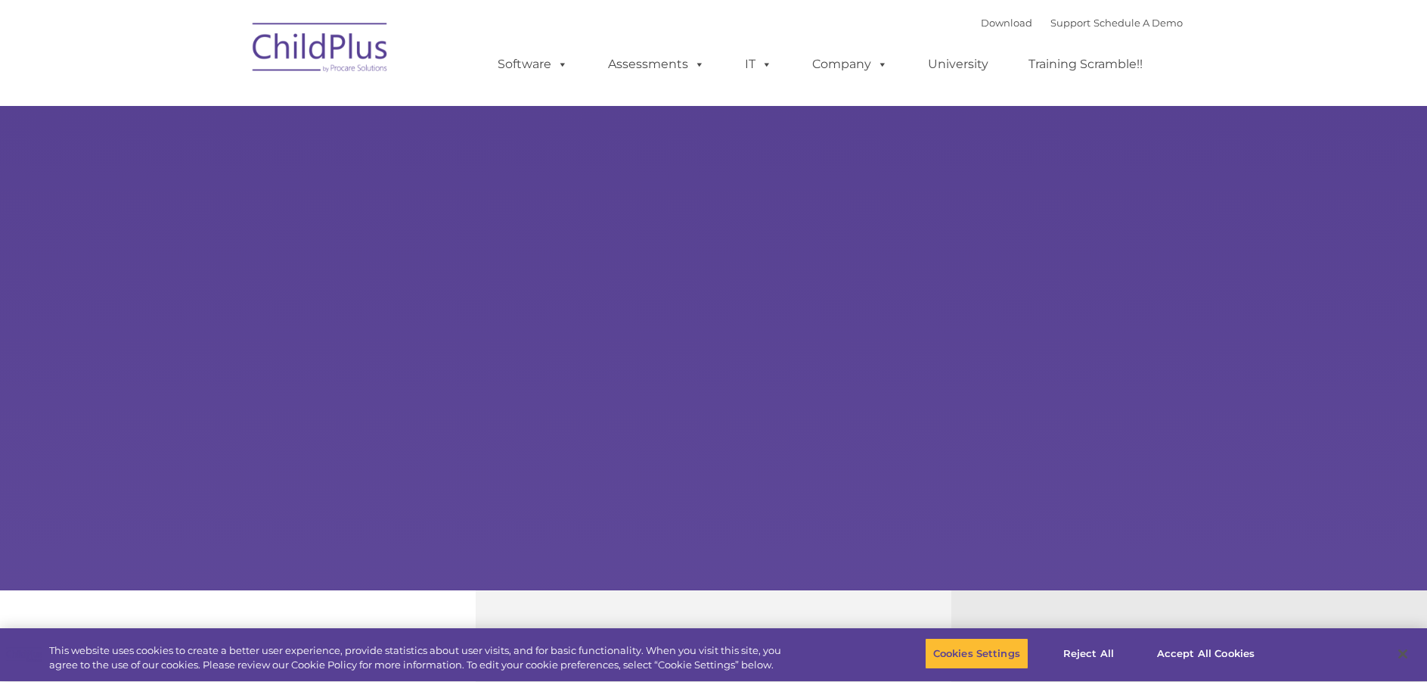  I want to click on button: Cookies Settings, so click(977, 654).